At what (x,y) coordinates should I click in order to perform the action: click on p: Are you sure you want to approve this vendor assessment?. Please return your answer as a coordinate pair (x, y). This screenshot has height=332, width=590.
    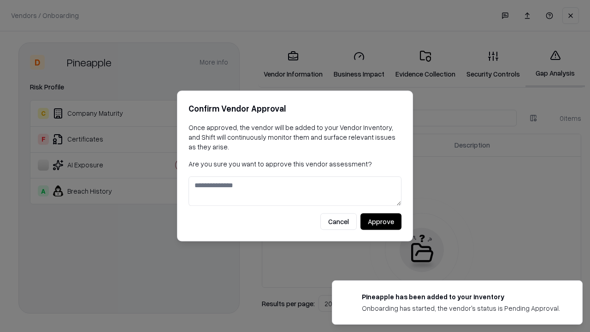
    Looking at the image, I should click on (295, 164).